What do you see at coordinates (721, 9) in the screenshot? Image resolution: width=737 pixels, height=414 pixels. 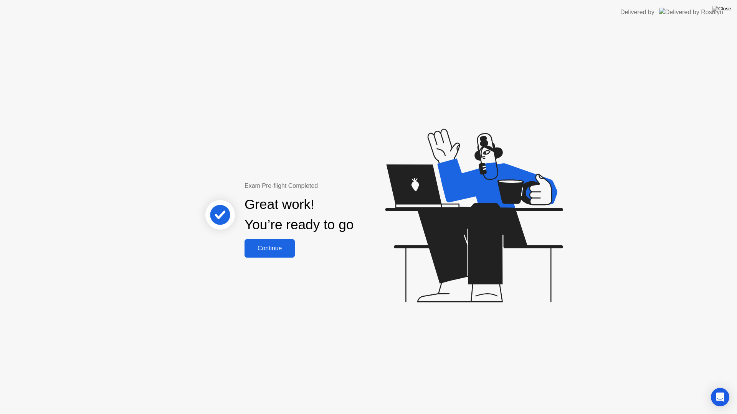 I see `img: Close` at bounding box center [721, 9].